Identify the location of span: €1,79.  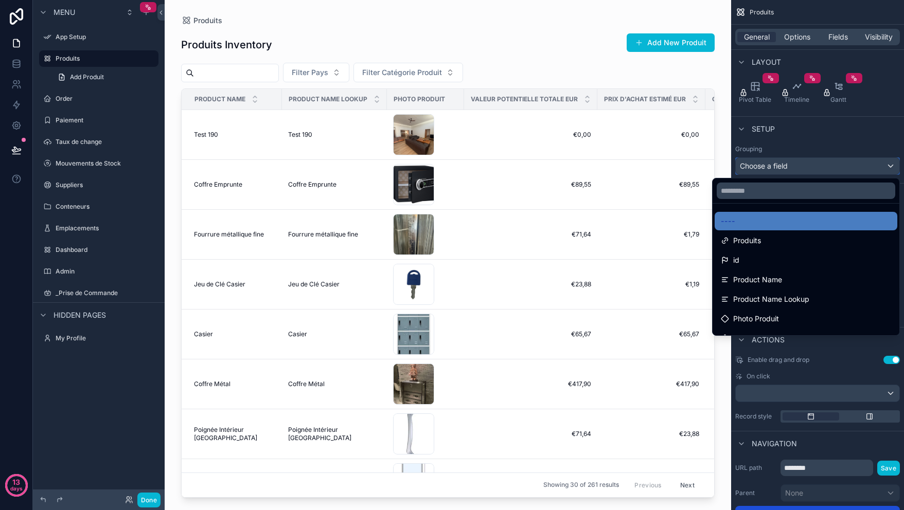
(651, 235).